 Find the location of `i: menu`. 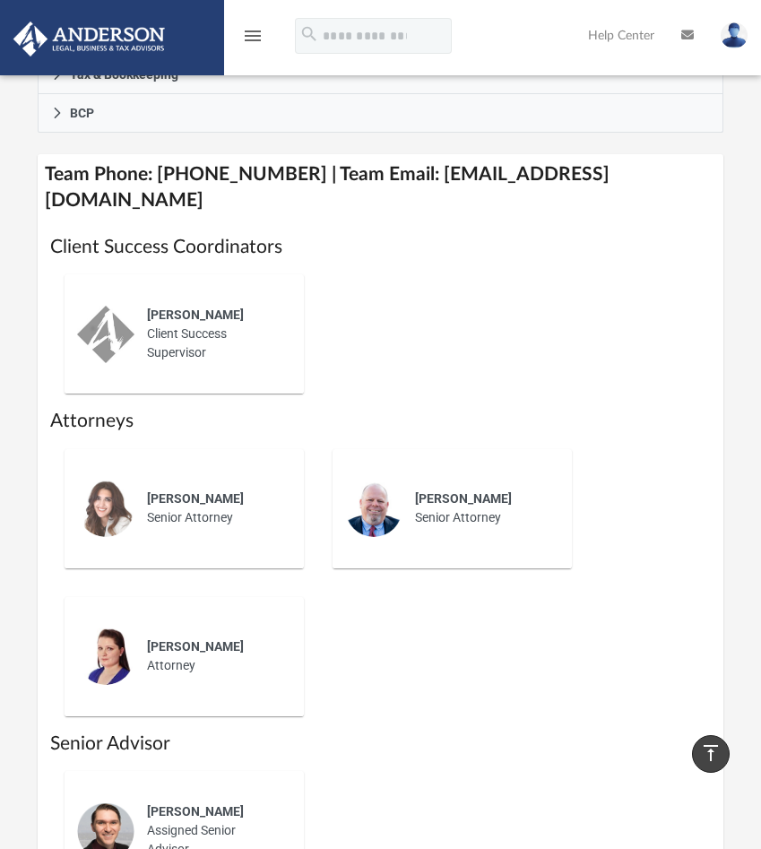

i: menu is located at coordinates (253, 36).